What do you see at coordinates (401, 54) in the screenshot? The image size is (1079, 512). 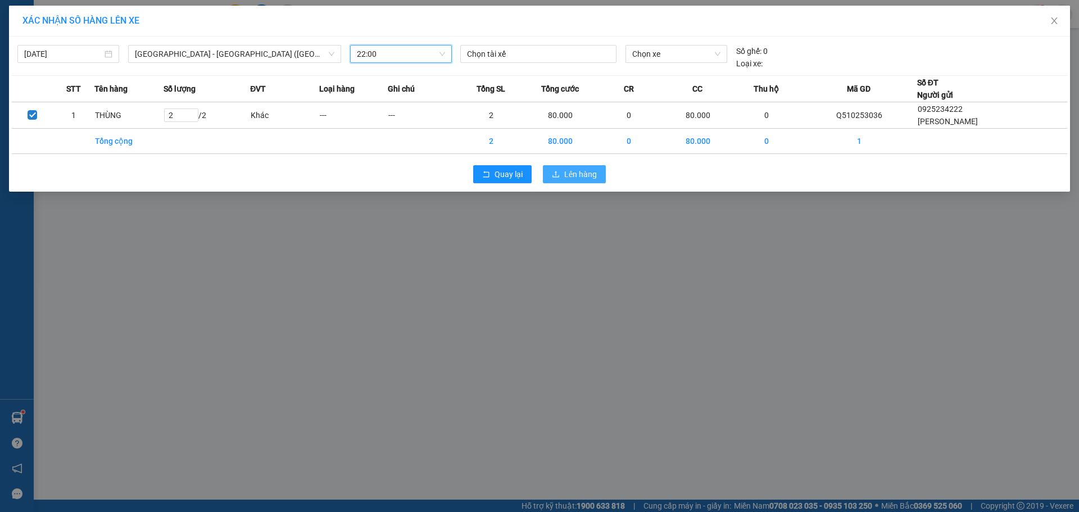 I see `span: 22:00` at bounding box center [401, 54].